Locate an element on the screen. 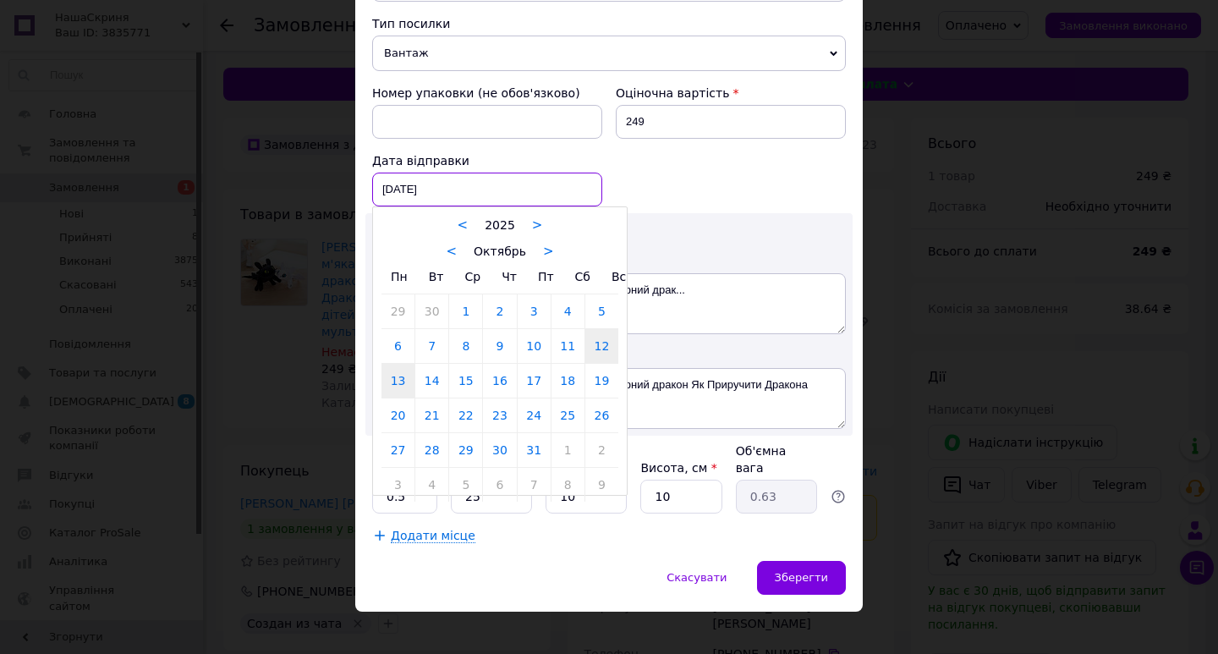 This screenshot has width=1218, height=654. a: 13 is located at coordinates (397, 380).